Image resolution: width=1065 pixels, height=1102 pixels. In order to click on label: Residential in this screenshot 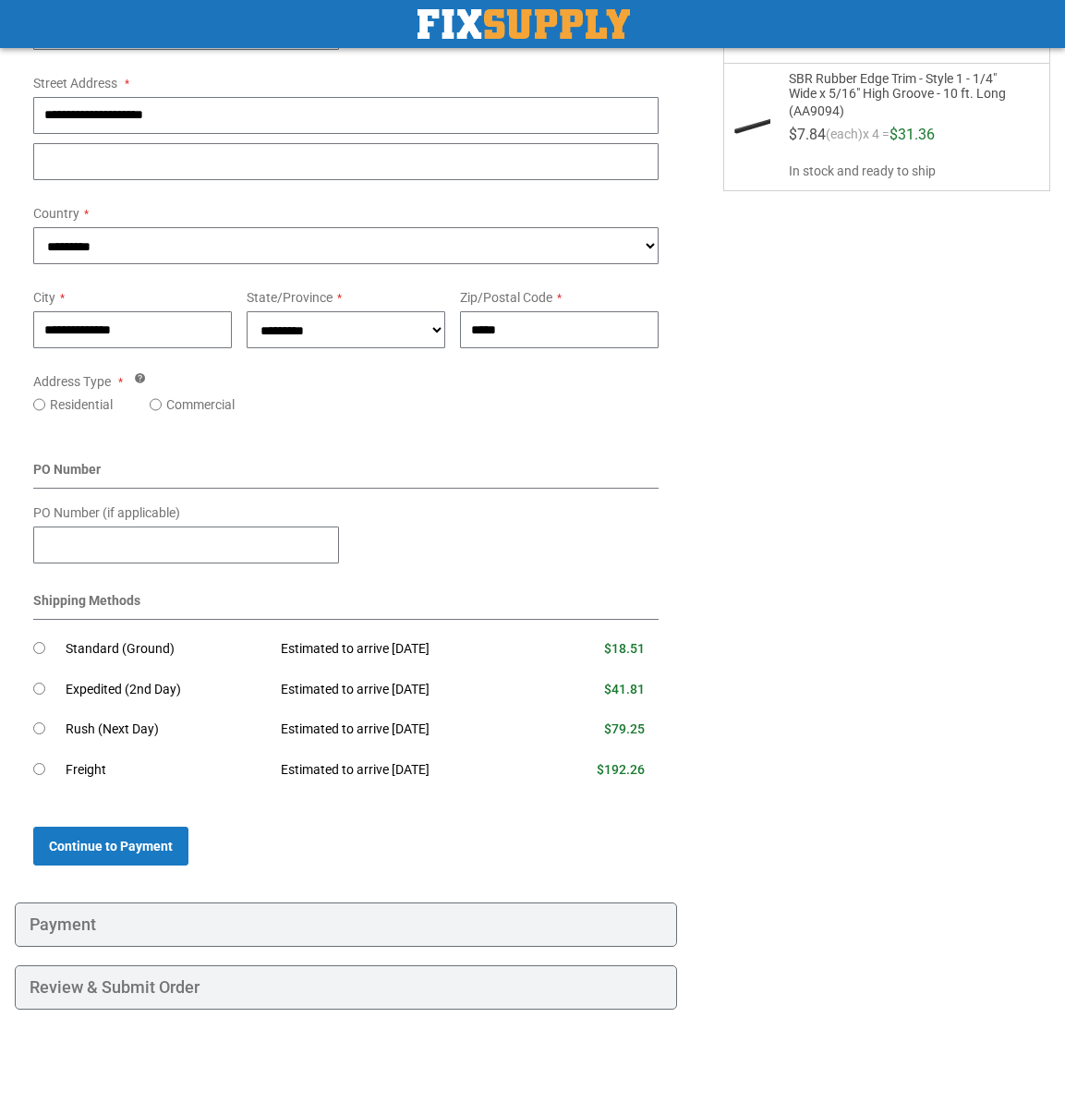, I will do `click(81, 405)`.